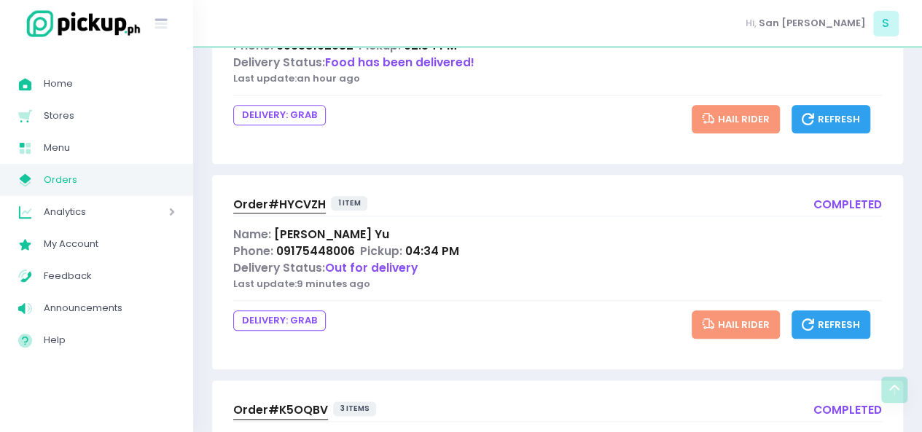 The image size is (922, 432). I want to click on span: Name:, so click(252, 234).